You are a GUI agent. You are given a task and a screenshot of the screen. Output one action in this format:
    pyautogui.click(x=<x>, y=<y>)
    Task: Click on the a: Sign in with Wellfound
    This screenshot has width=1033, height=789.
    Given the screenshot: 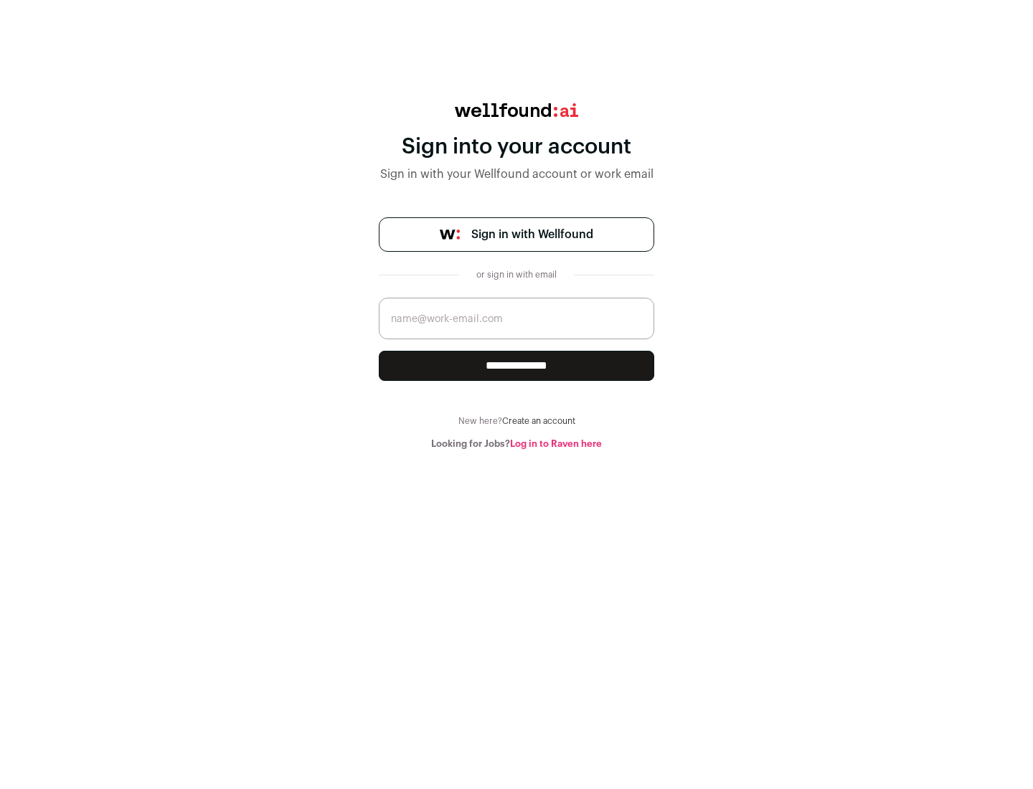 What is the action you would take?
    pyautogui.click(x=517, y=235)
    